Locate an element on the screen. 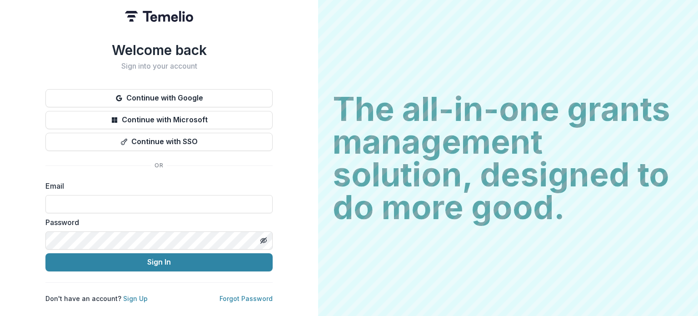 This screenshot has width=698, height=316. button: Continue with SSO is located at coordinates (159, 142).